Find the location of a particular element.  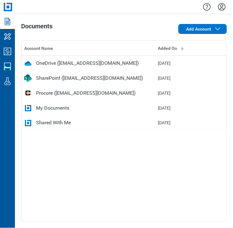

div: Account Name is located at coordinates (89, 48).